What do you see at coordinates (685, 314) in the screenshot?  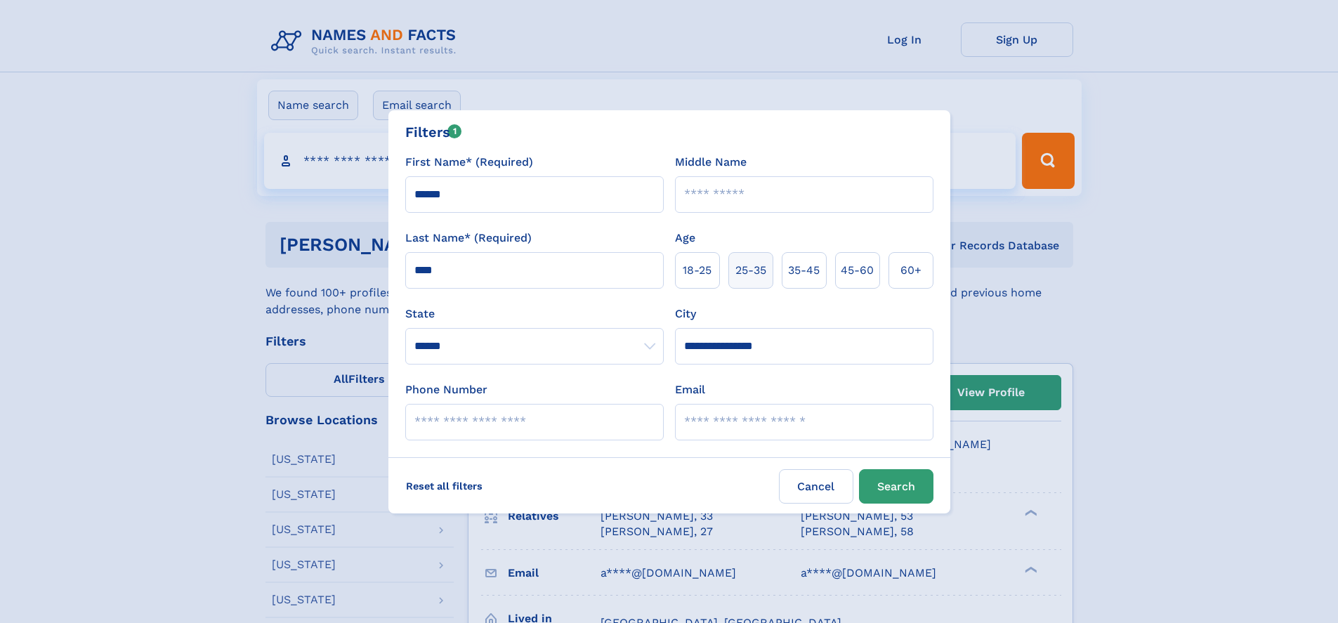 I see `label: City` at bounding box center [685, 314].